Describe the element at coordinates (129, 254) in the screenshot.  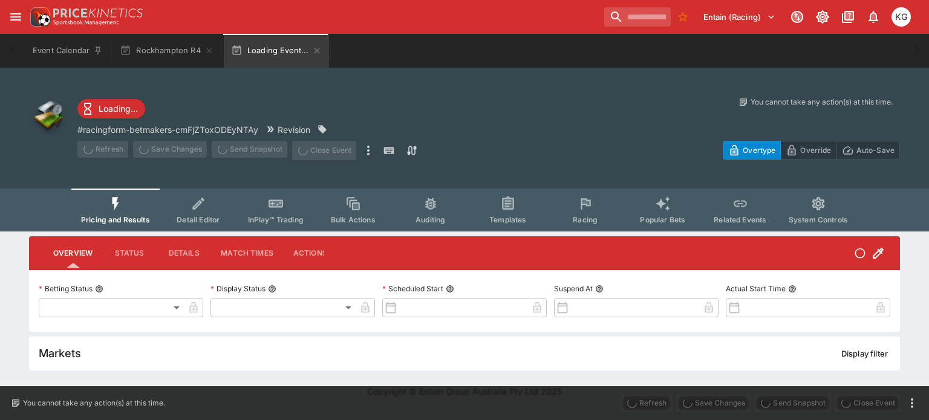
I see `button: Status` at that location.